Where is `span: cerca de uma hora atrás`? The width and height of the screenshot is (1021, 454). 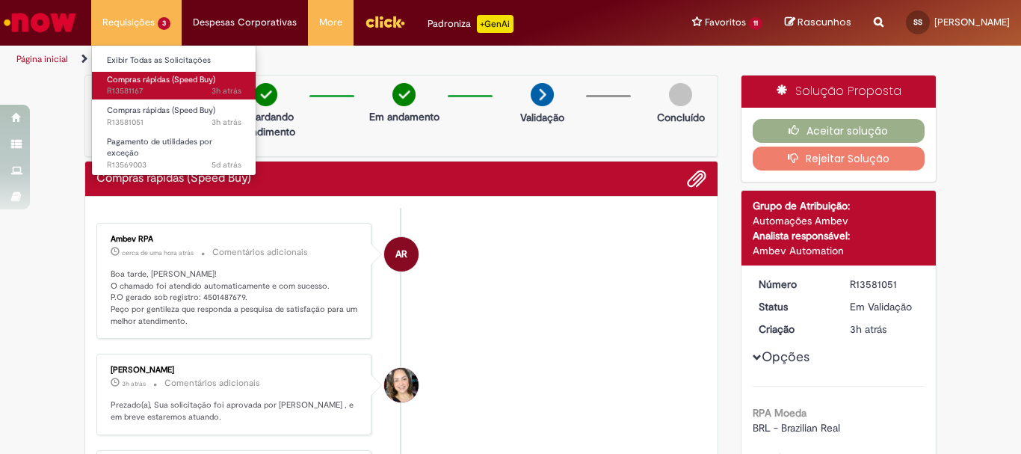
span: cerca de uma hora atrás is located at coordinates (158, 253).